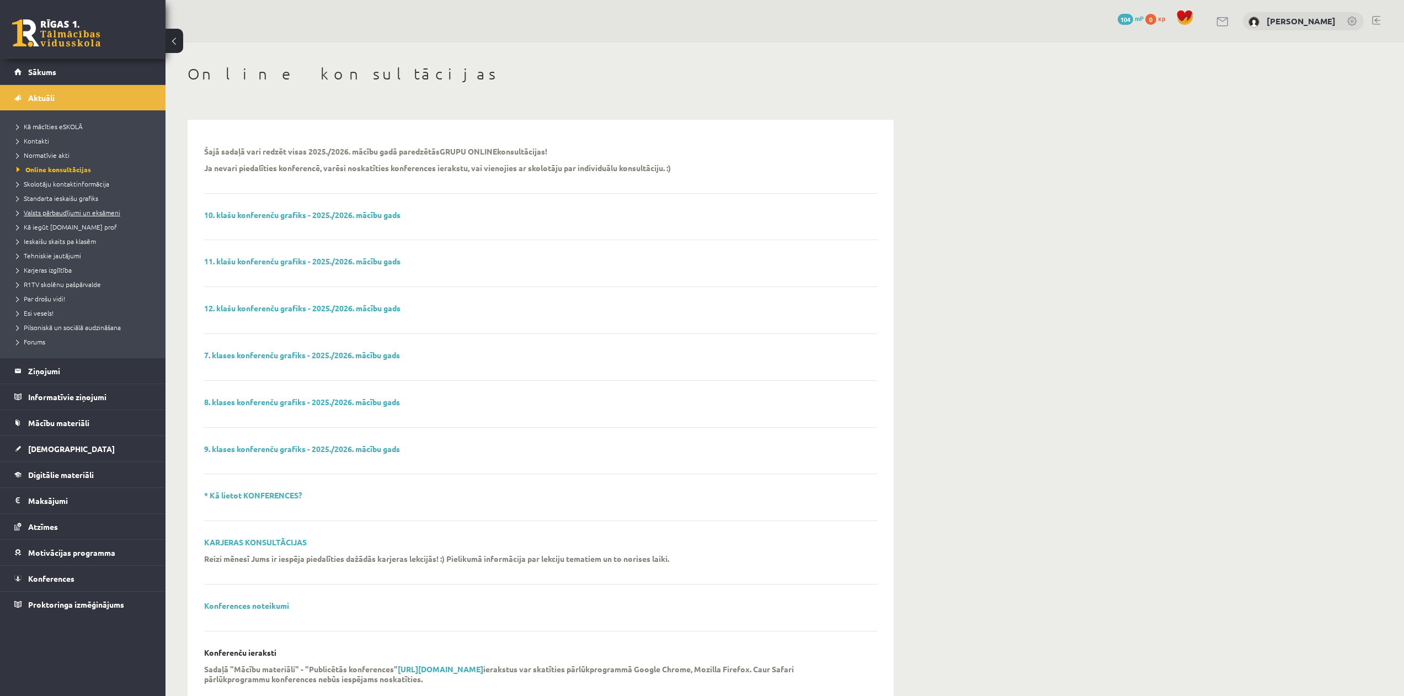 The width and height of the screenshot is (1404, 696). I want to click on span: Konferences, so click(51, 578).